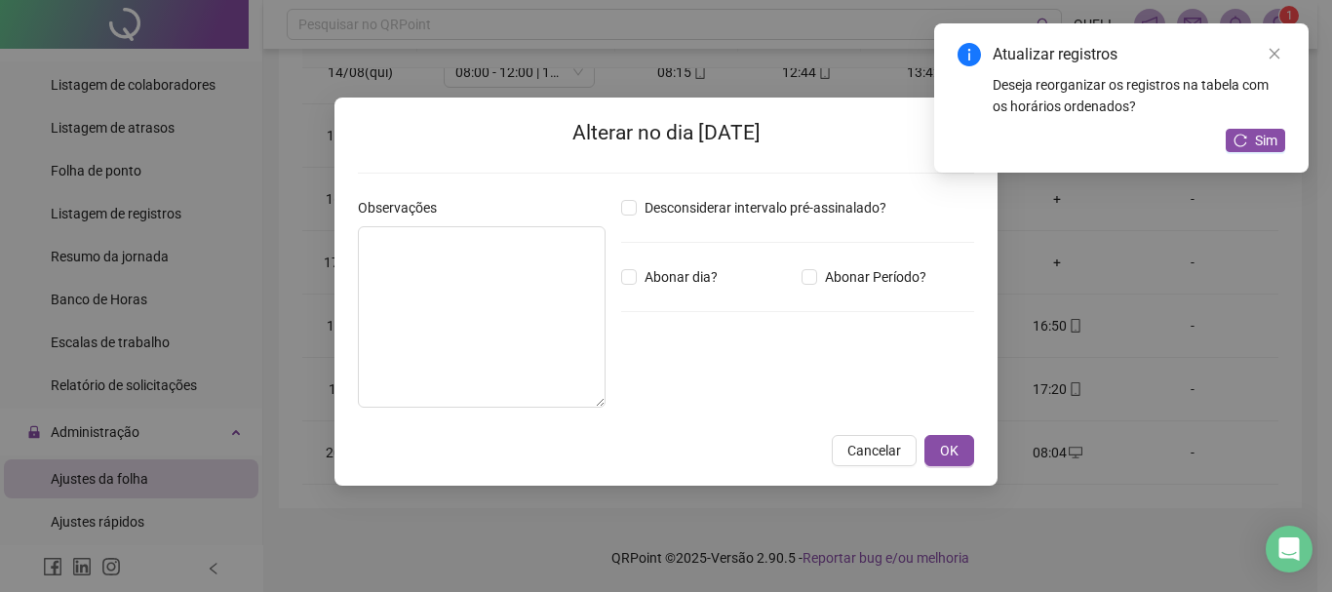  Describe the element at coordinates (948, 450) in the screenshot. I see `button: OK` at that location.